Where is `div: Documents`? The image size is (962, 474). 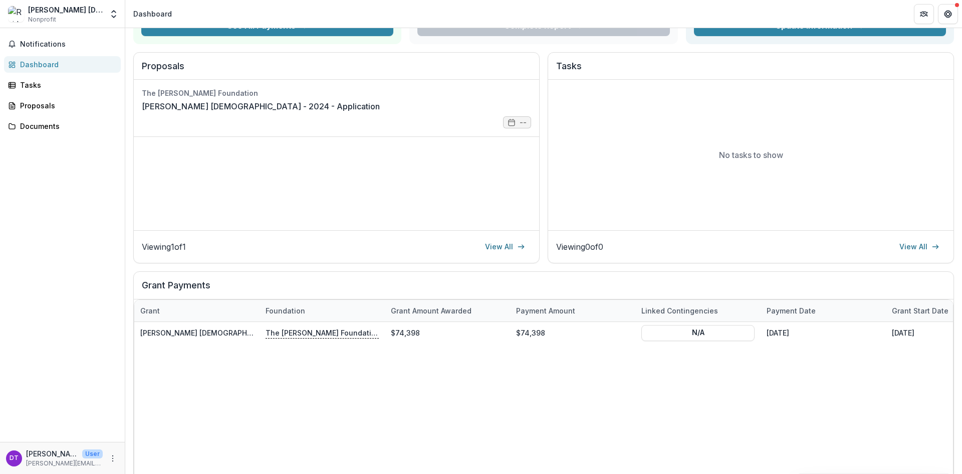
div: Documents is located at coordinates (66, 126).